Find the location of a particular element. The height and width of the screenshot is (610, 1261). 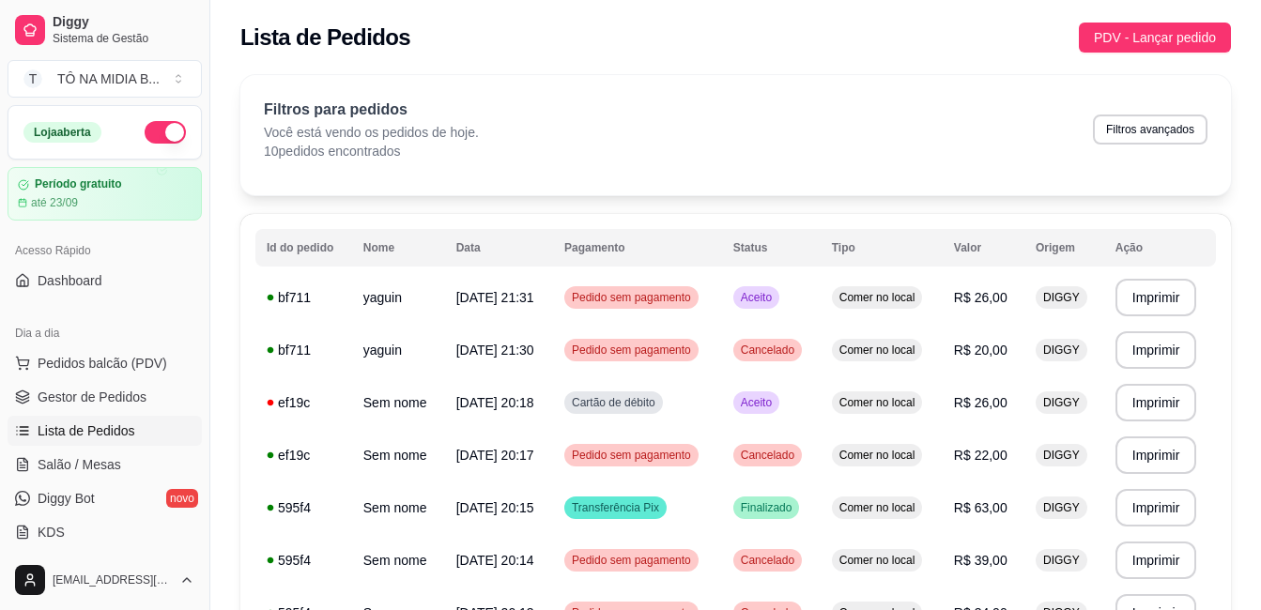

div: Acesso Rápido is located at coordinates (104, 251).